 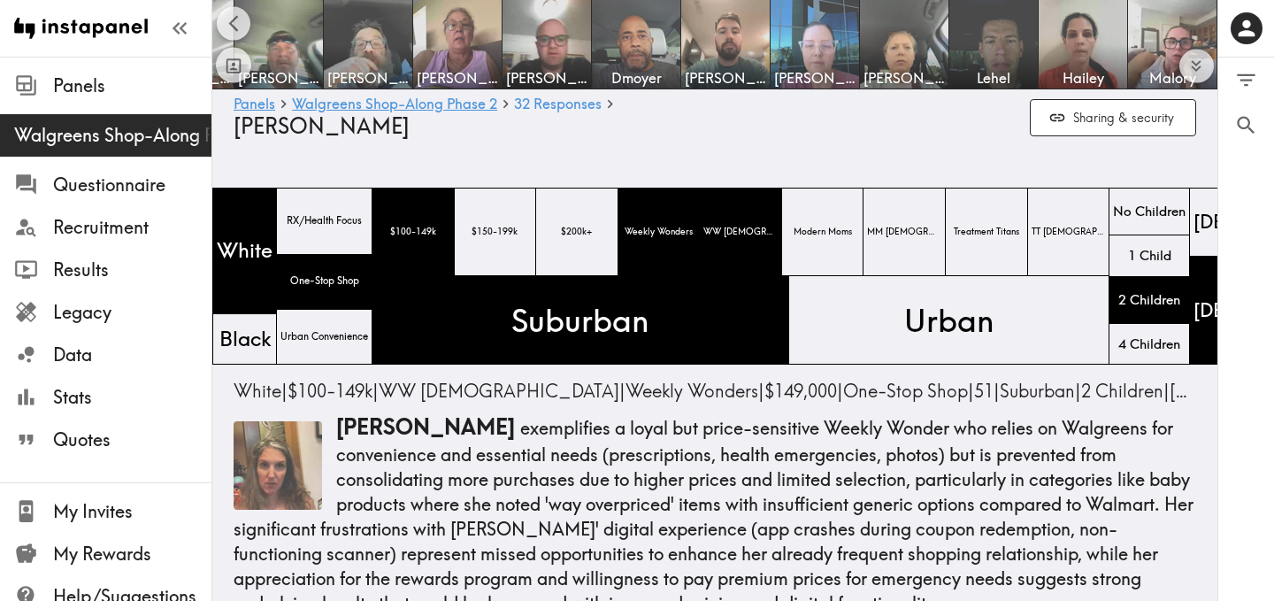 I want to click on span: No Children, so click(x=1149, y=211).